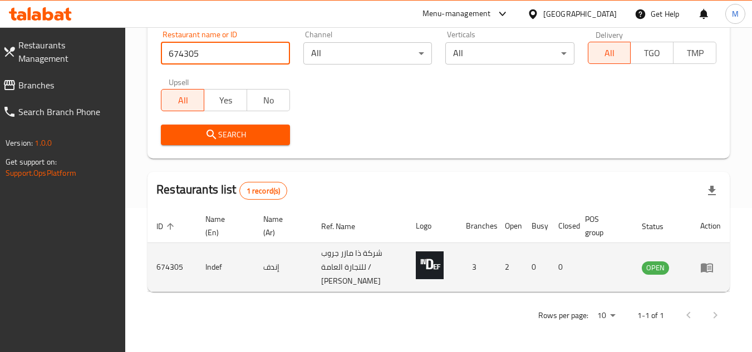  Describe the element at coordinates (694, 53) in the screenshot. I see `button: TMP` at that location.